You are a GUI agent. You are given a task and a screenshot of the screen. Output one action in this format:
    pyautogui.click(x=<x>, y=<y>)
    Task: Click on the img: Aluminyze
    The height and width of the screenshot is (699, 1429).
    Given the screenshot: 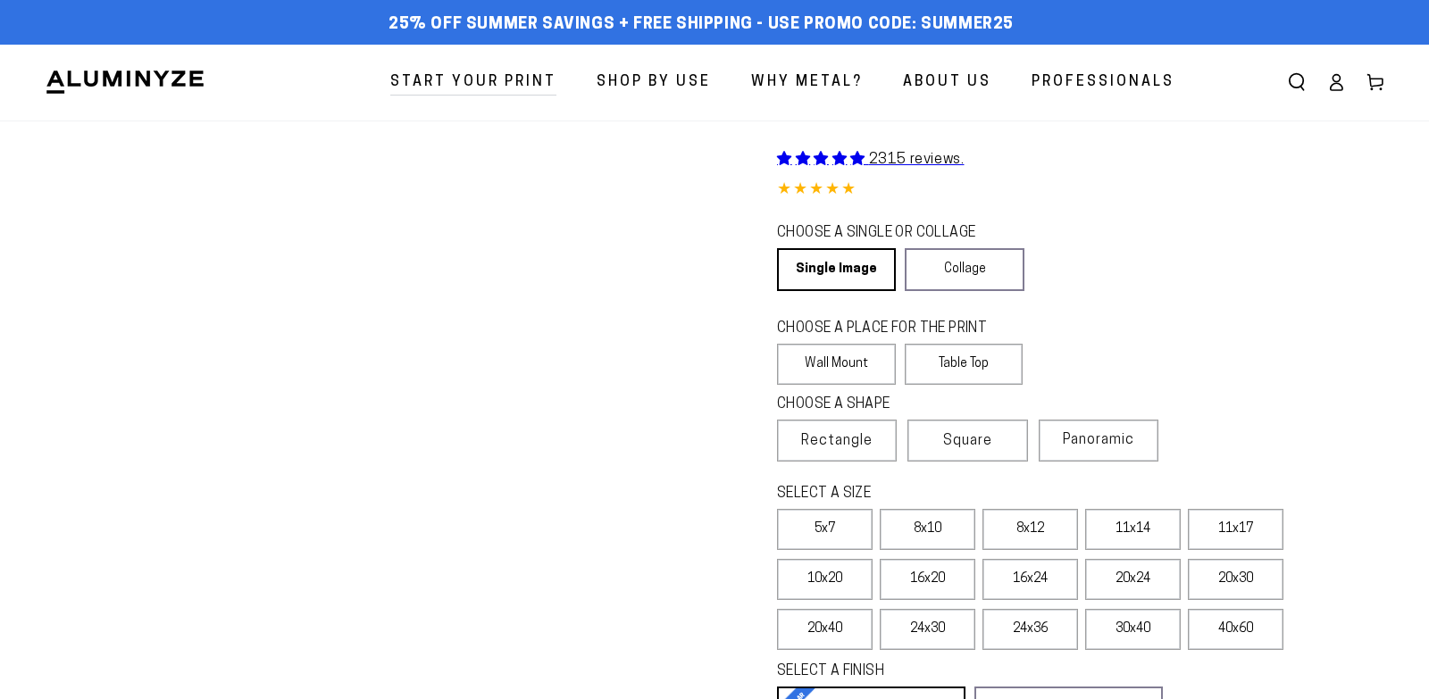 What is the action you would take?
    pyautogui.click(x=125, y=82)
    